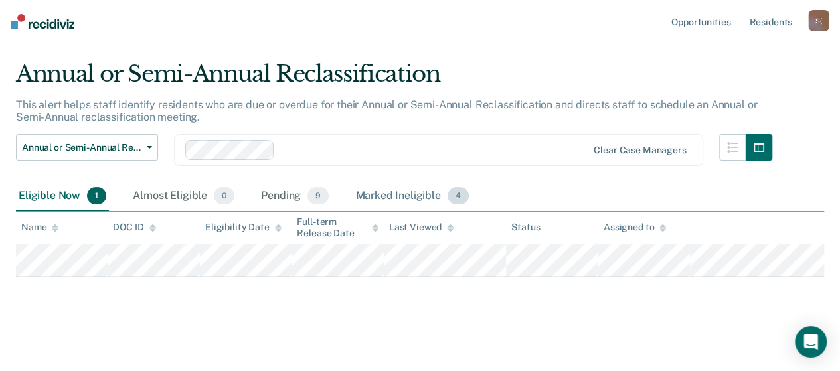 This screenshot has width=840, height=371. What do you see at coordinates (394, 79) in the screenshot?
I see `div: Annual or Semi-Annual Reclassification` at bounding box center [394, 79].